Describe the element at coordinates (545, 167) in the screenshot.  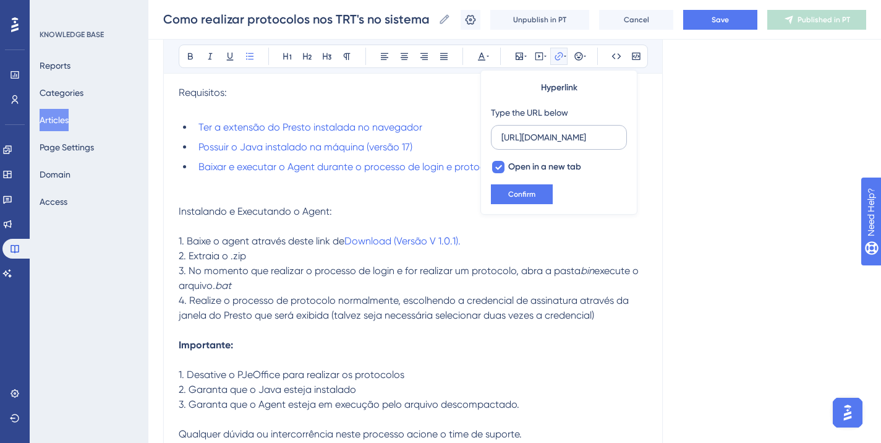
I see `span: Open in a new tab` at that location.